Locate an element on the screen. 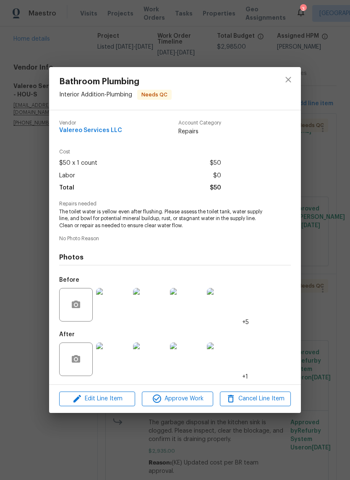 This screenshot has width=350, height=480. span: The toilet water is yellow even after flushing. Please assess the toilet tank, water supply line,... is located at coordinates (163, 219).